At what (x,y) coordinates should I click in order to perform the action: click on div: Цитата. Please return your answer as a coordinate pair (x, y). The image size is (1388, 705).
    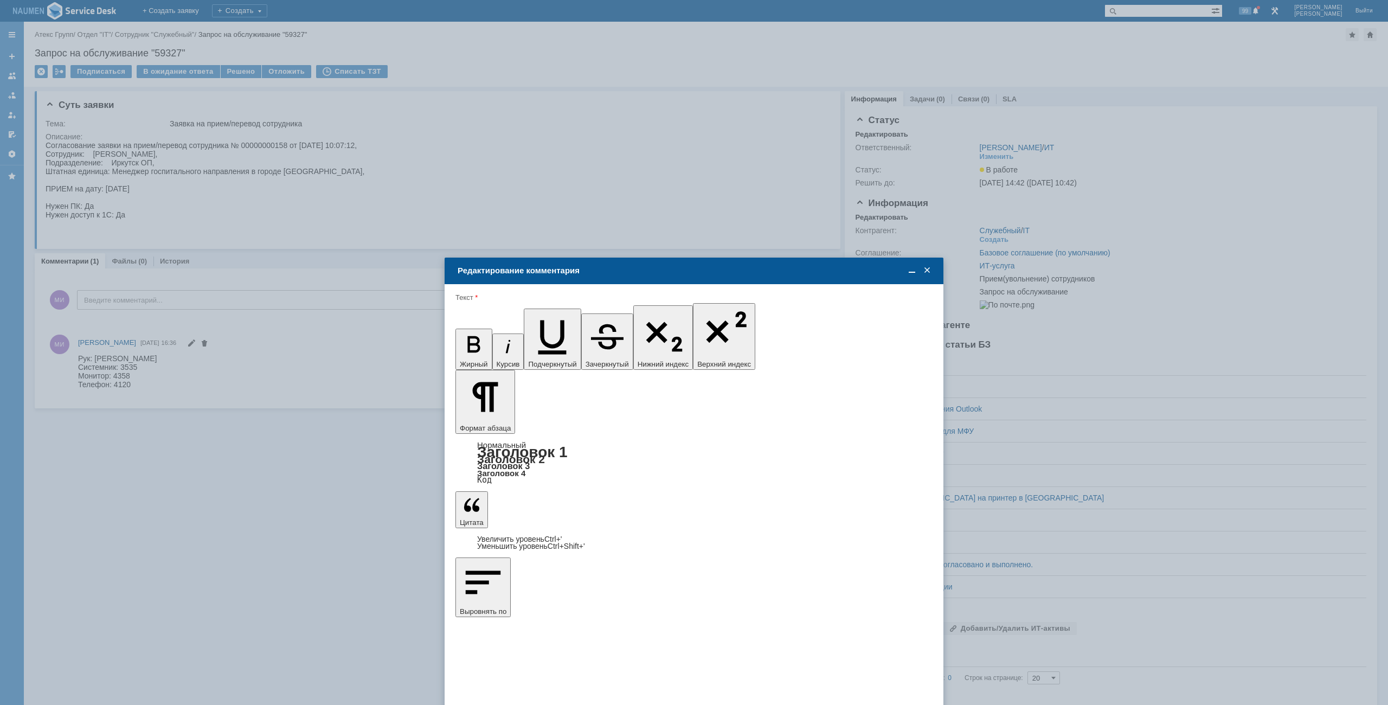
    Looking at the image, I should click on (694, 543).